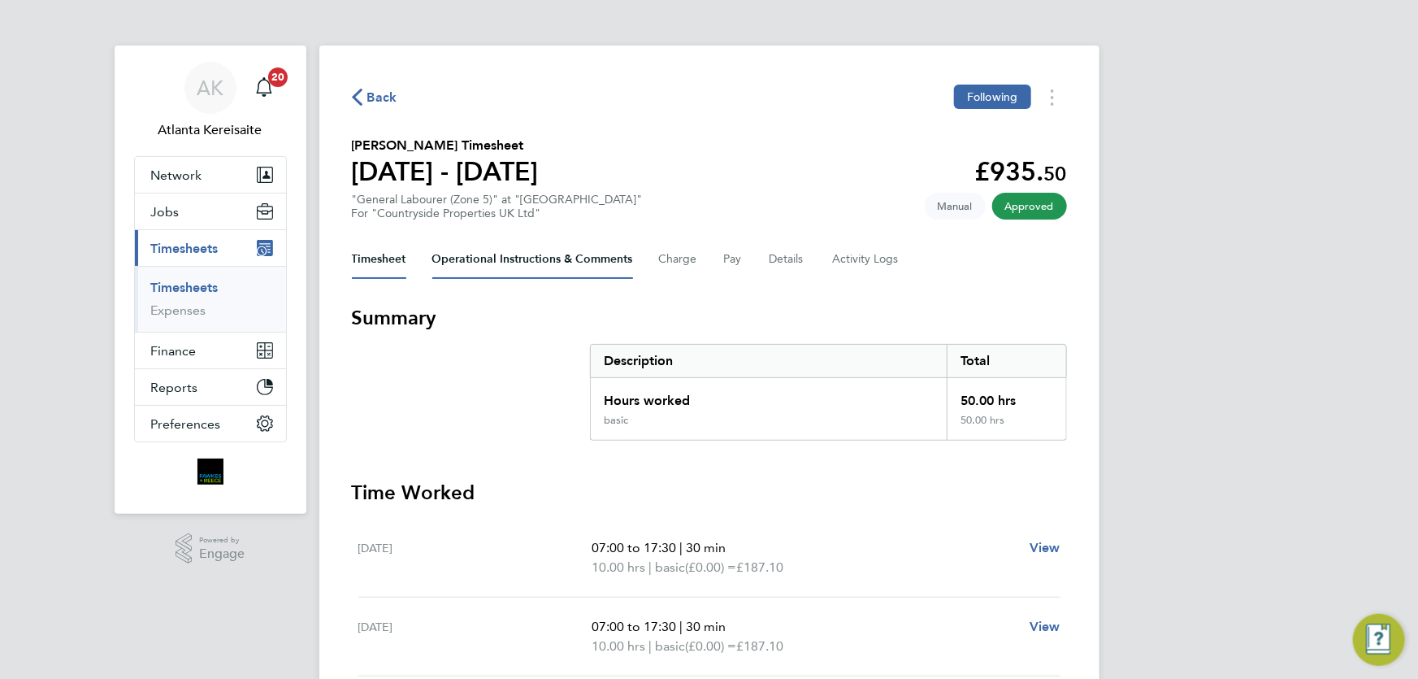  What do you see at coordinates (1056, 173) in the screenshot?
I see `span: 50` at bounding box center [1056, 173].